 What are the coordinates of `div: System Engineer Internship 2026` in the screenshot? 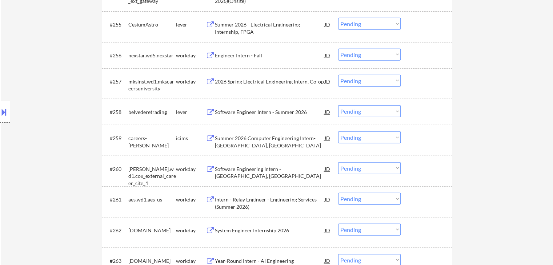 It's located at (270, 231).